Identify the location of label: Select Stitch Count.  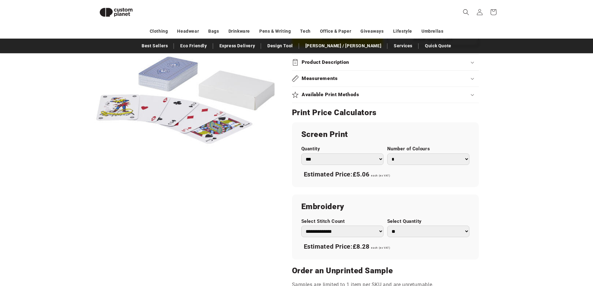
(343, 221).